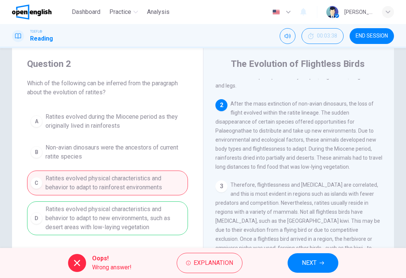 Image resolution: width=406 pixels, height=278 pixels. What do you see at coordinates (158, 12) in the screenshot?
I see `button: Analysis` at bounding box center [158, 12].